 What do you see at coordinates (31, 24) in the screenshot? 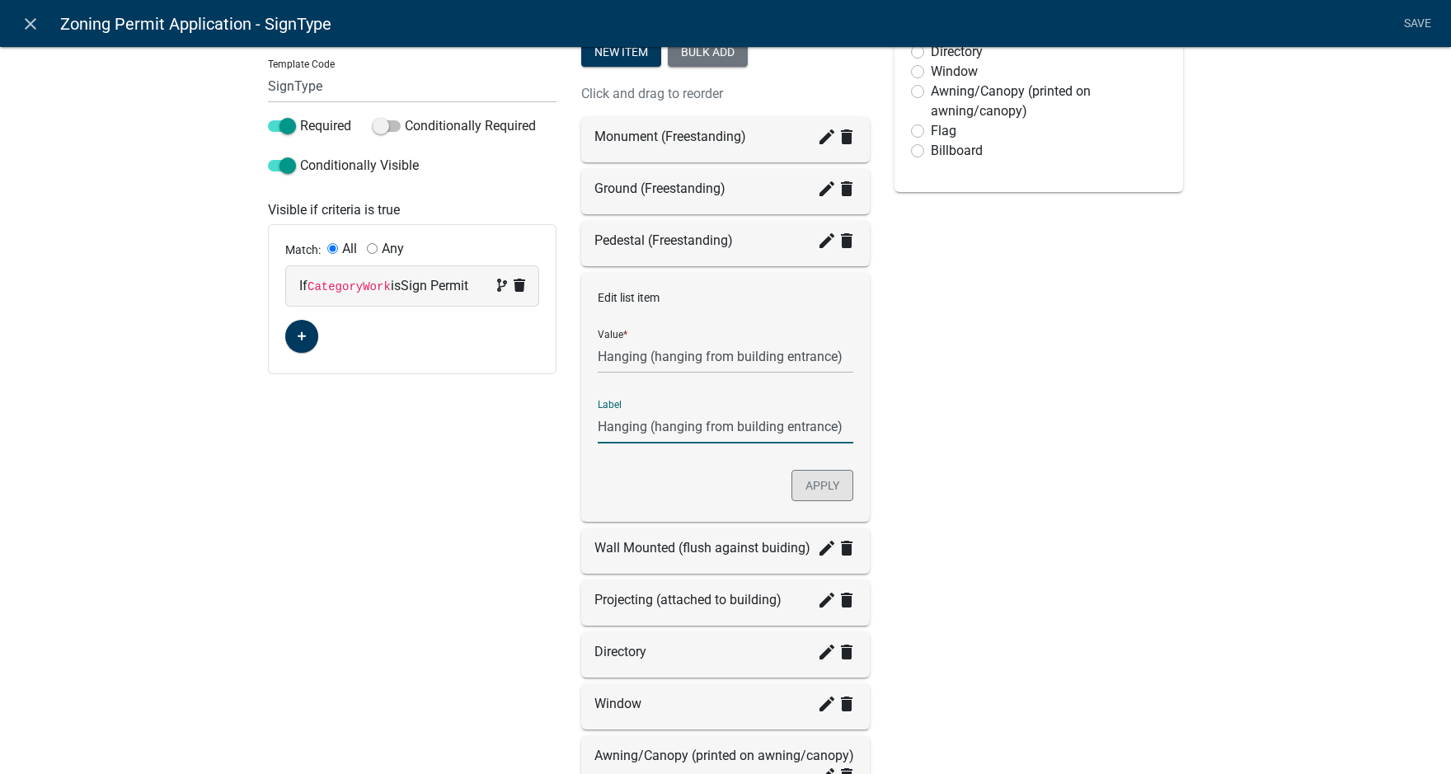
I see `i: close` at bounding box center [31, 24].